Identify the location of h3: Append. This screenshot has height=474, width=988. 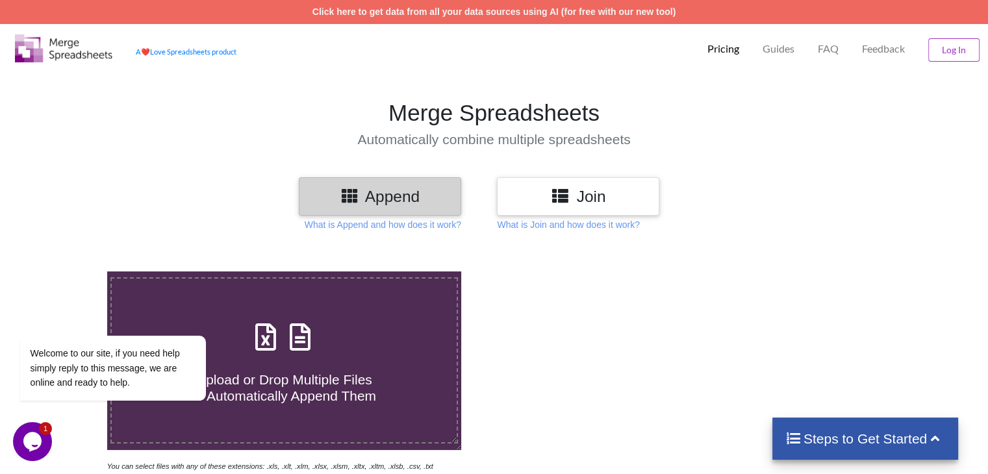
(380, 196).